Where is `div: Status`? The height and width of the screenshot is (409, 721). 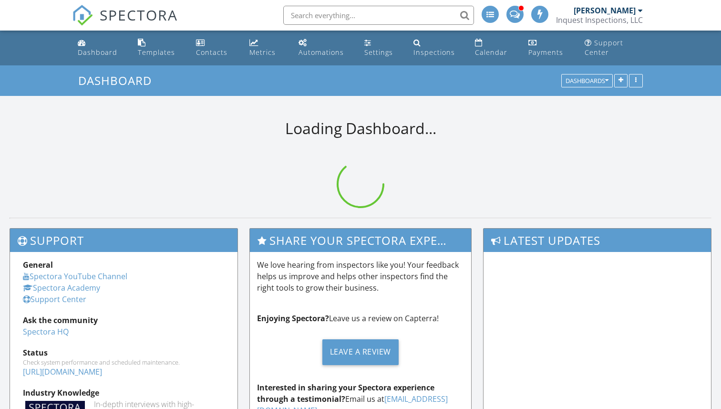
div: Status is located at coordinates (124, 353).